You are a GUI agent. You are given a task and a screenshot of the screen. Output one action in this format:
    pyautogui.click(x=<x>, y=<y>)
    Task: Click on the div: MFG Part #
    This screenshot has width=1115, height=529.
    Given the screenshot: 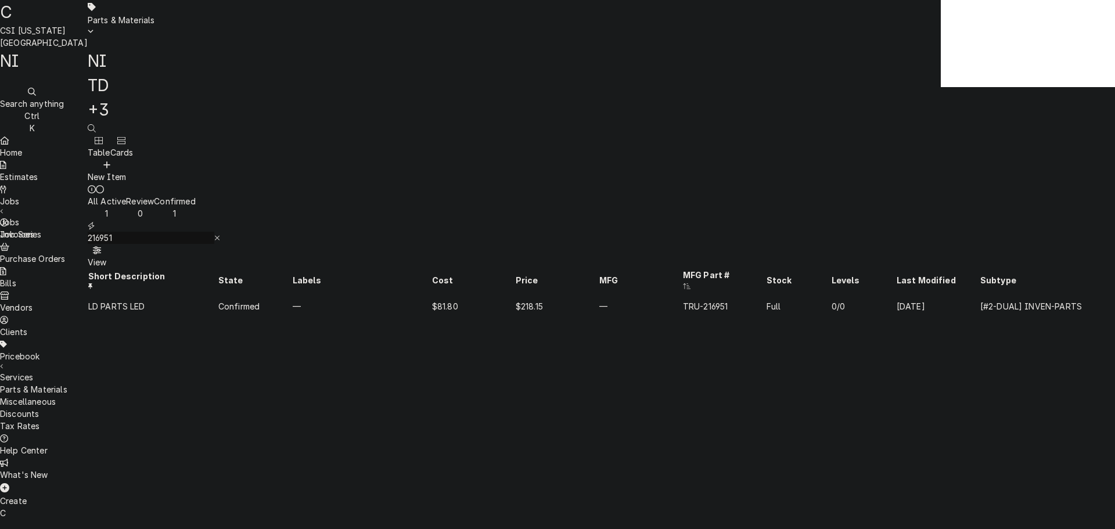 What is the action you would take?
    pyautogui.click(x=724, y=275)
    